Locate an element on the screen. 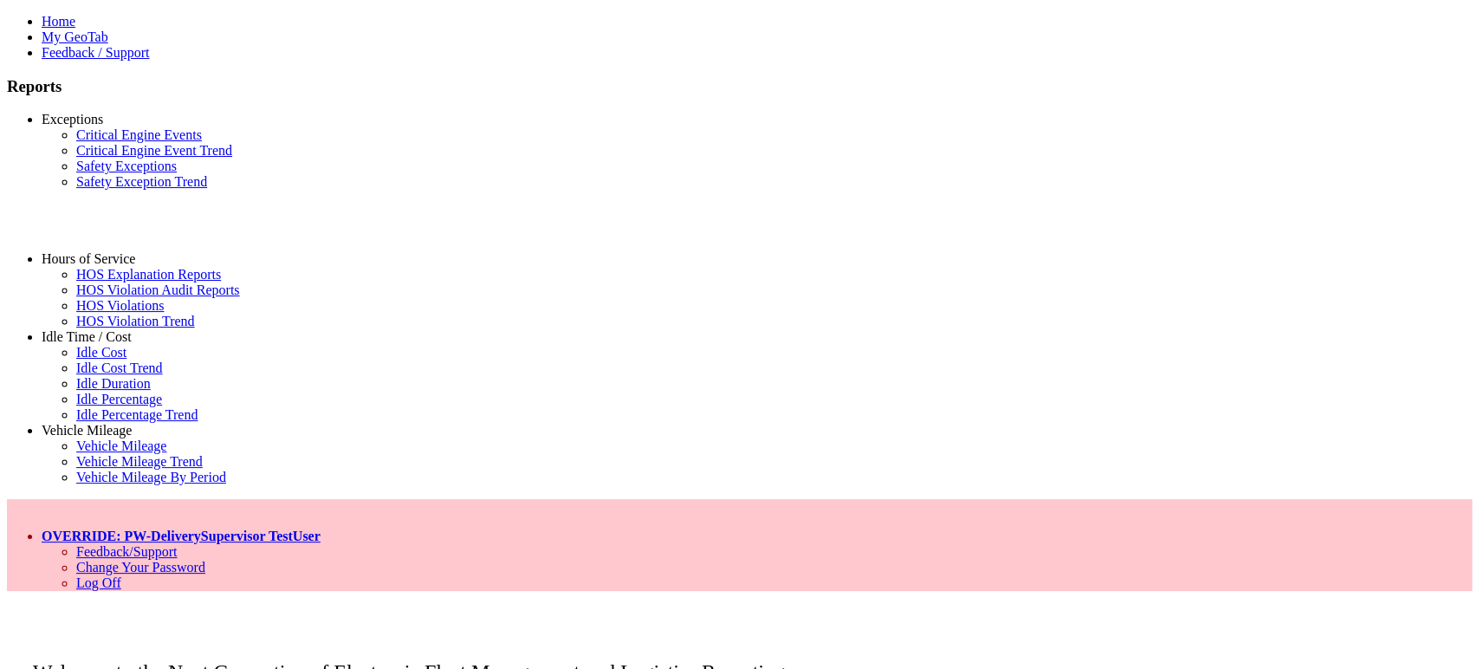 The image size is (1479, 669). a: Change Your Password is located at coordinates (140, 567).